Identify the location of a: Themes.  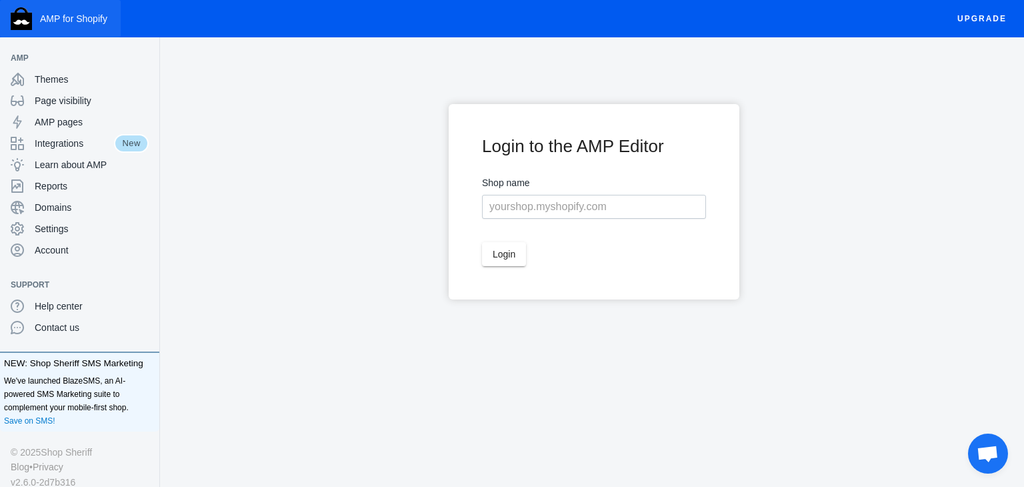
(79, 79).